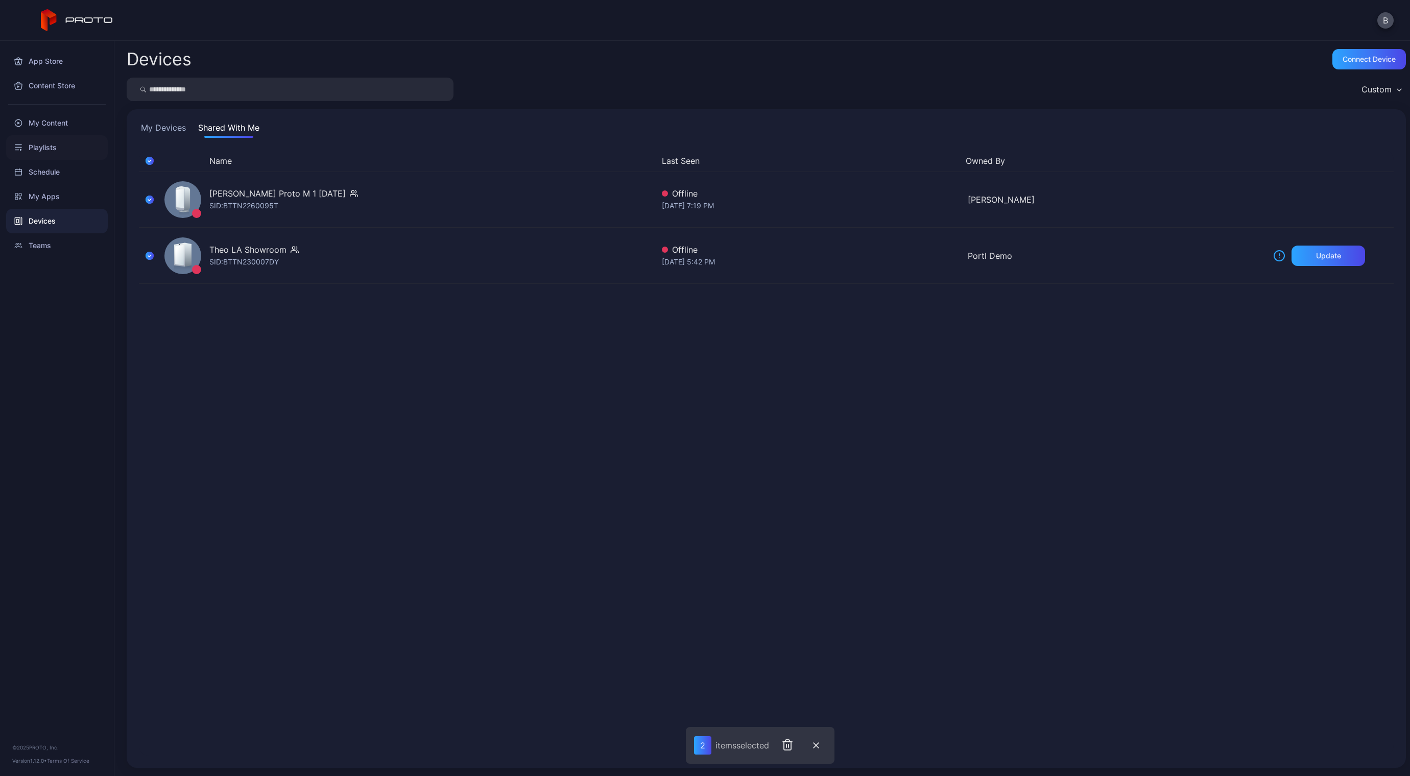 The height and width of the screenshot is (776, 1410). Describe the element at coordinates (68, 761) in the screenshot. I see `a: Terms Of Service` at that location.